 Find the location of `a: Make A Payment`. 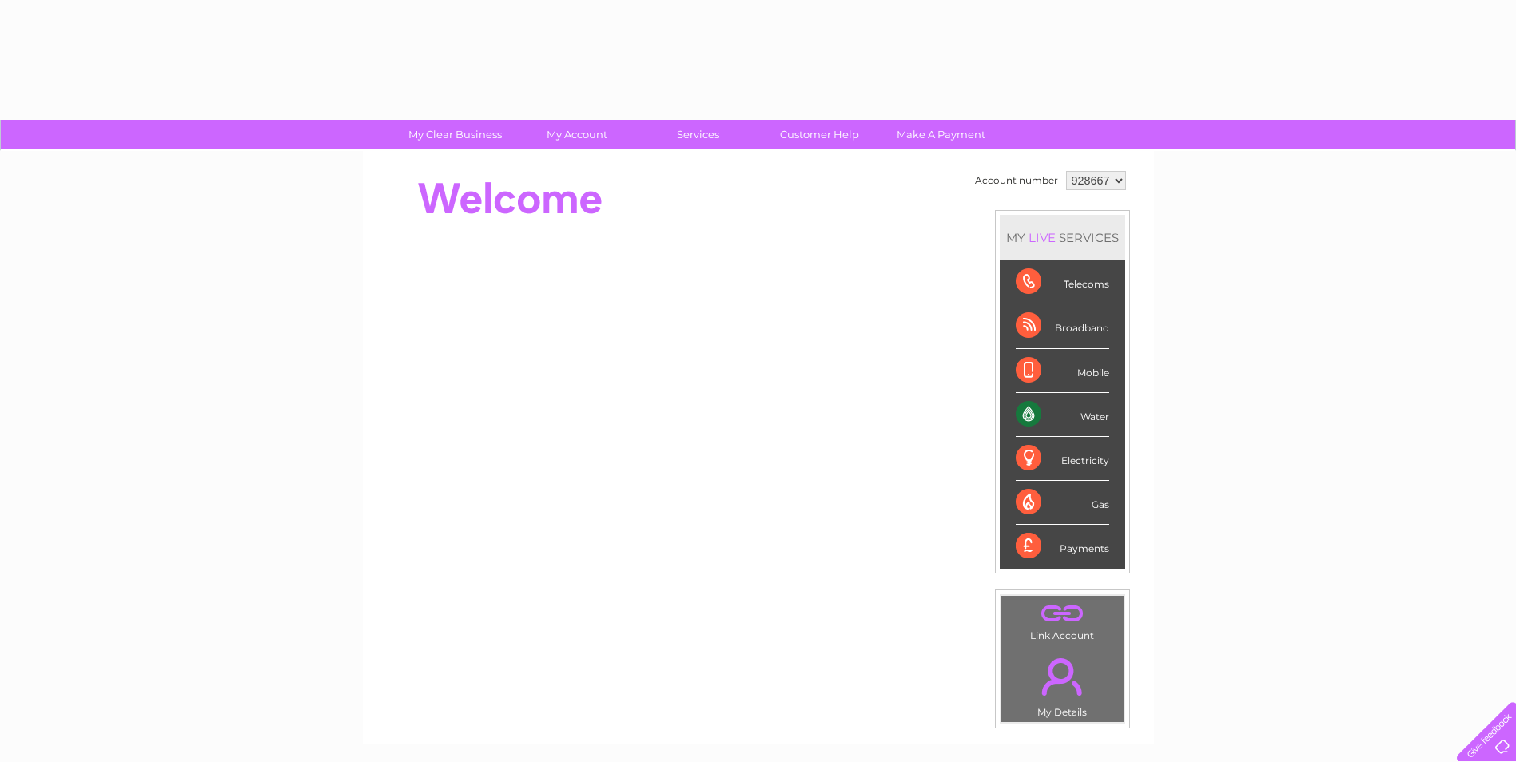

a: Make A Payment is located at coordinates (941, 134).